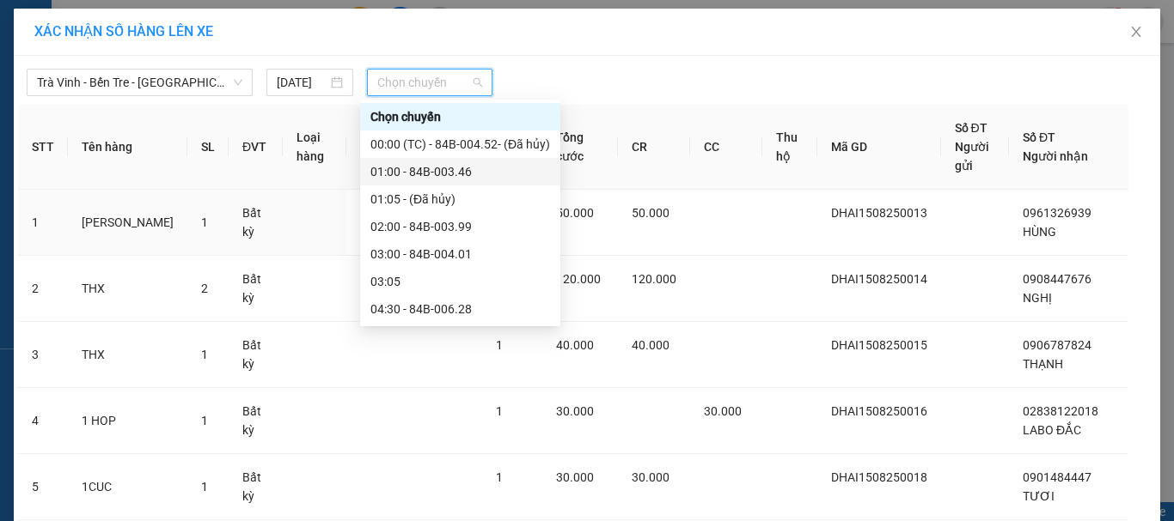 The image size is (1174, 521). What do you see at coordinates (1042, 364) in the screenshot?
I see `span: THẠNH` at bounding box center [1042, 364].